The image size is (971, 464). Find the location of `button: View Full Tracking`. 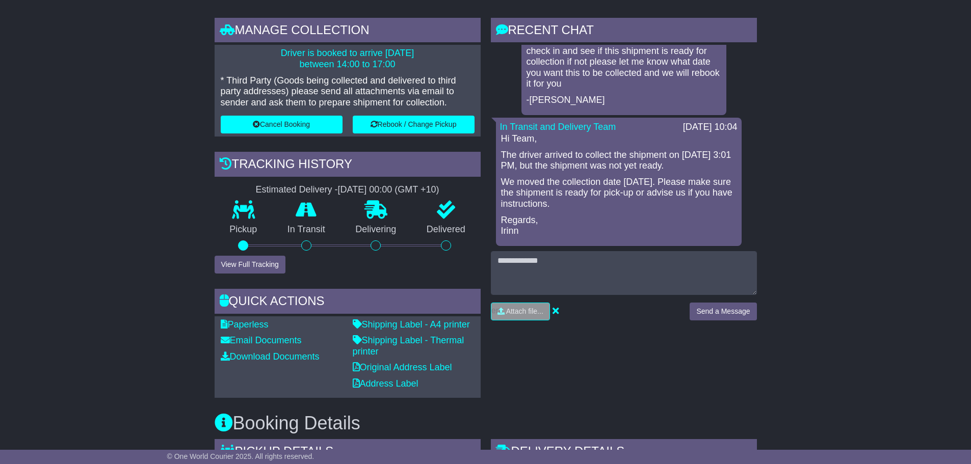

button: View Full Tracking is located at coordinates (250, 265).